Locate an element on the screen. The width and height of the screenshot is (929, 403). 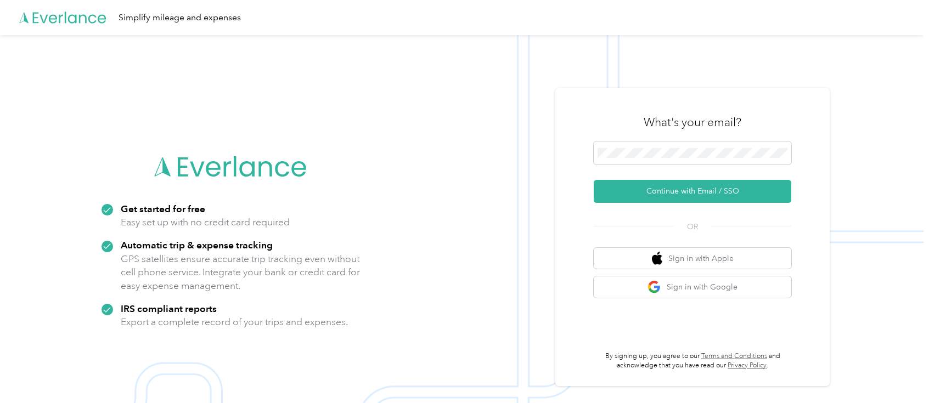
a: Privacy Policy is located at coordinates (747, 365).